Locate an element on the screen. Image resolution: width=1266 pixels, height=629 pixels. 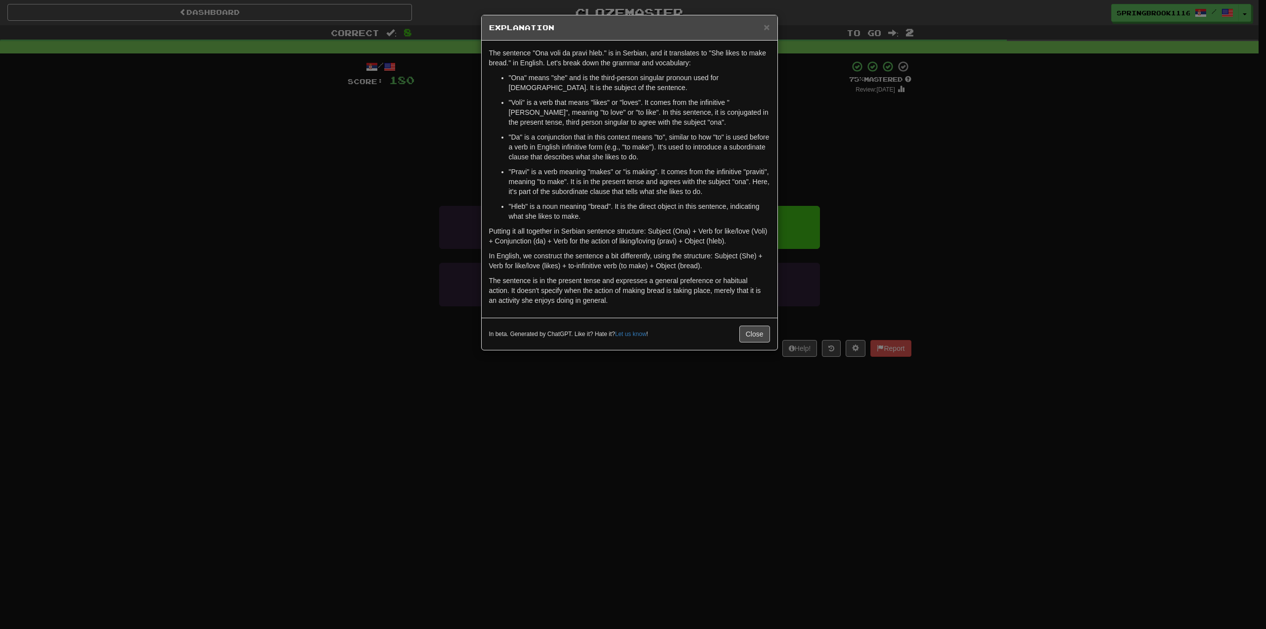
p: "Da" is a conjunction that in this context means "to", similar to how "to" is used before a verb ... is located at coordinates (639, 147).